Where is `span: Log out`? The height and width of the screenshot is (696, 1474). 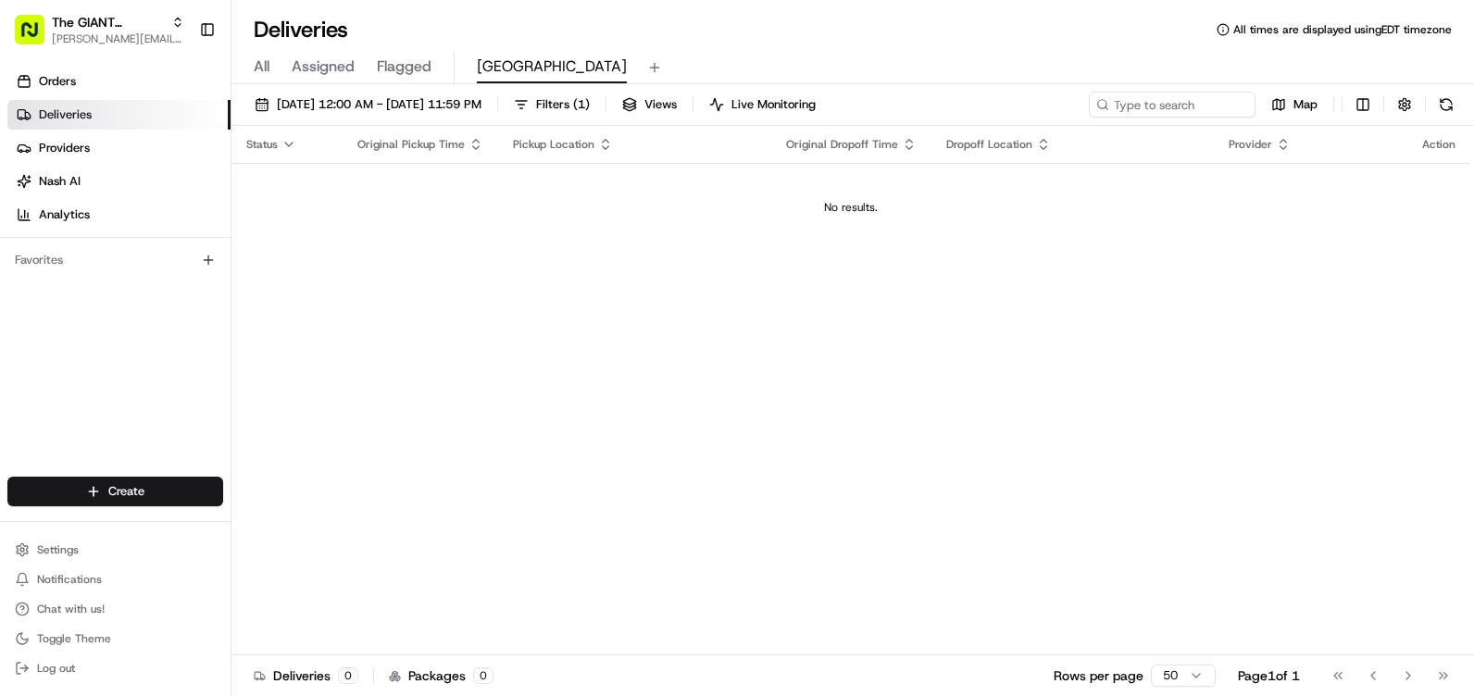
span: Log out is located at coordinates (56, 668).